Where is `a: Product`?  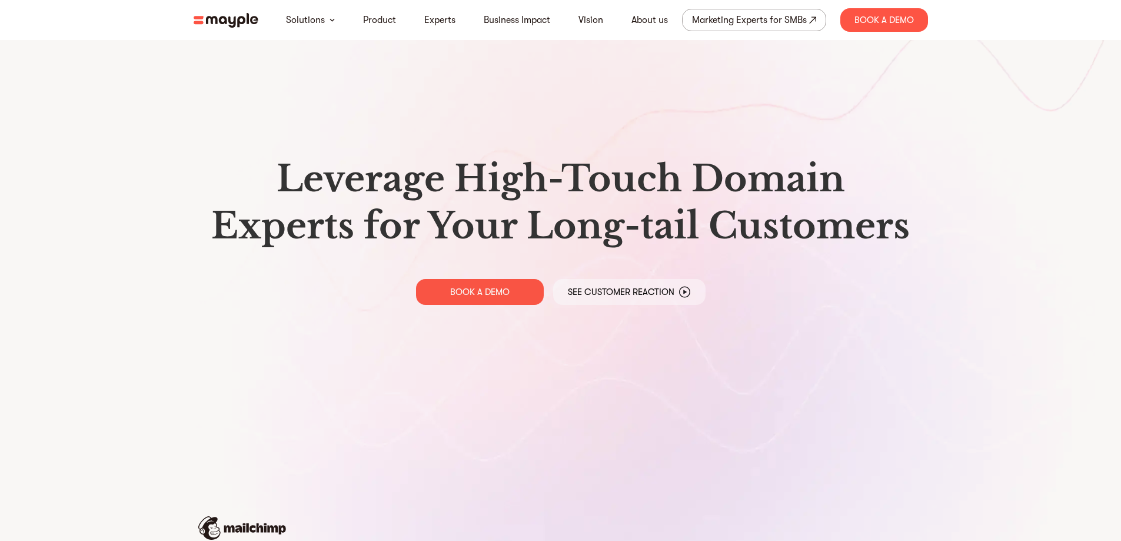 a: Product is located at coordinates (380, 20).